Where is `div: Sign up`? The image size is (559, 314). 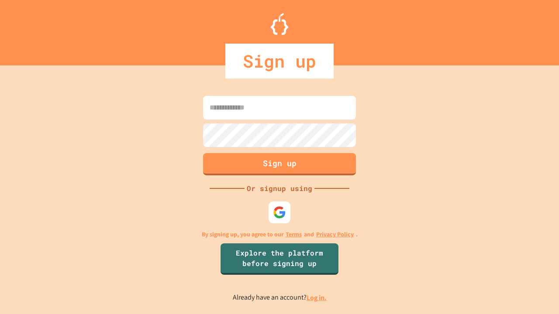 div: Sign up is located at coordinates (279, 61).